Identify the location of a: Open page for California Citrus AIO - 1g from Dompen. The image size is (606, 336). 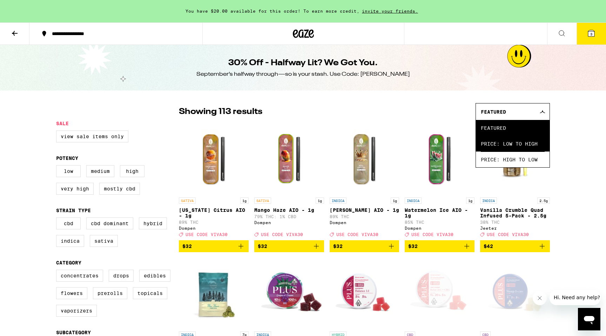
(214, 182).